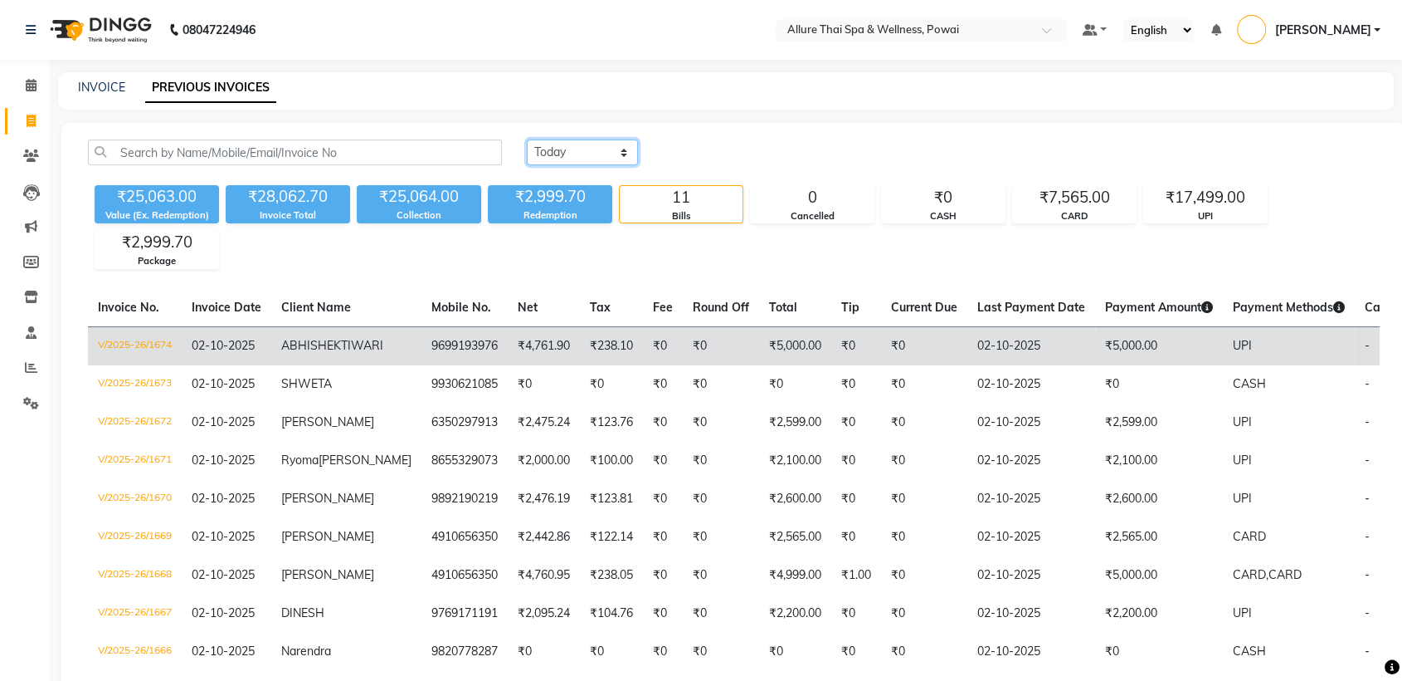  I want to click on span: Net, so click(528, 307).